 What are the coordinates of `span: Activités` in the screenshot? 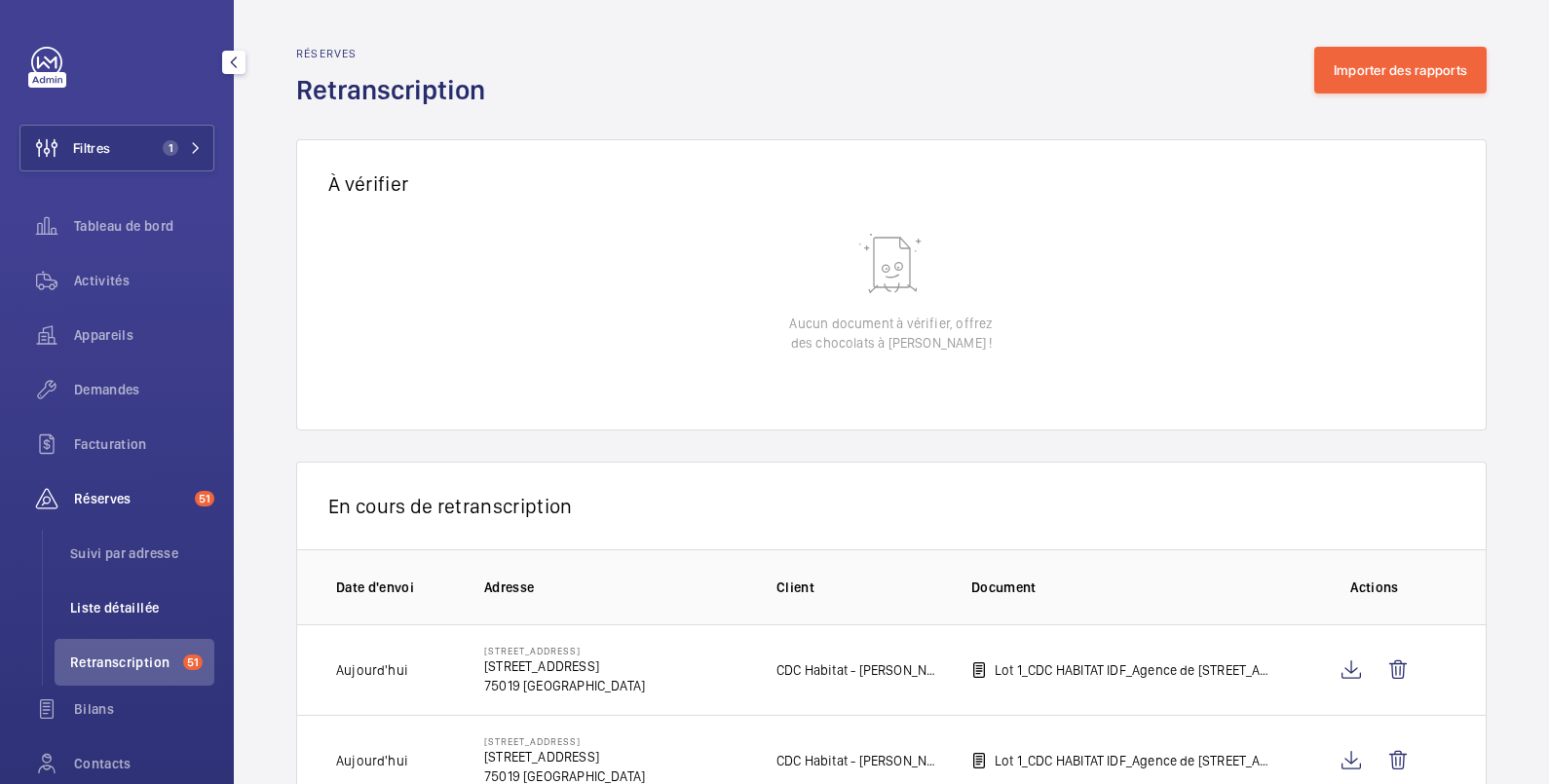 It's located at (144, 280).